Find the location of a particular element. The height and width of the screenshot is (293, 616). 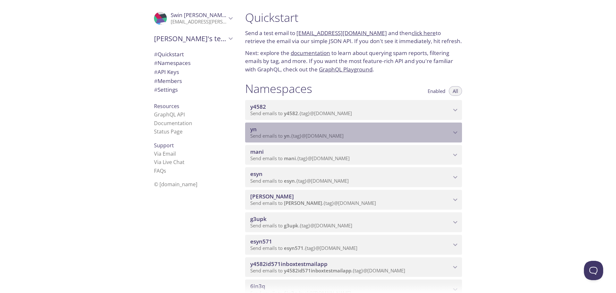

span: Settings is located at coordinates (166, 89).